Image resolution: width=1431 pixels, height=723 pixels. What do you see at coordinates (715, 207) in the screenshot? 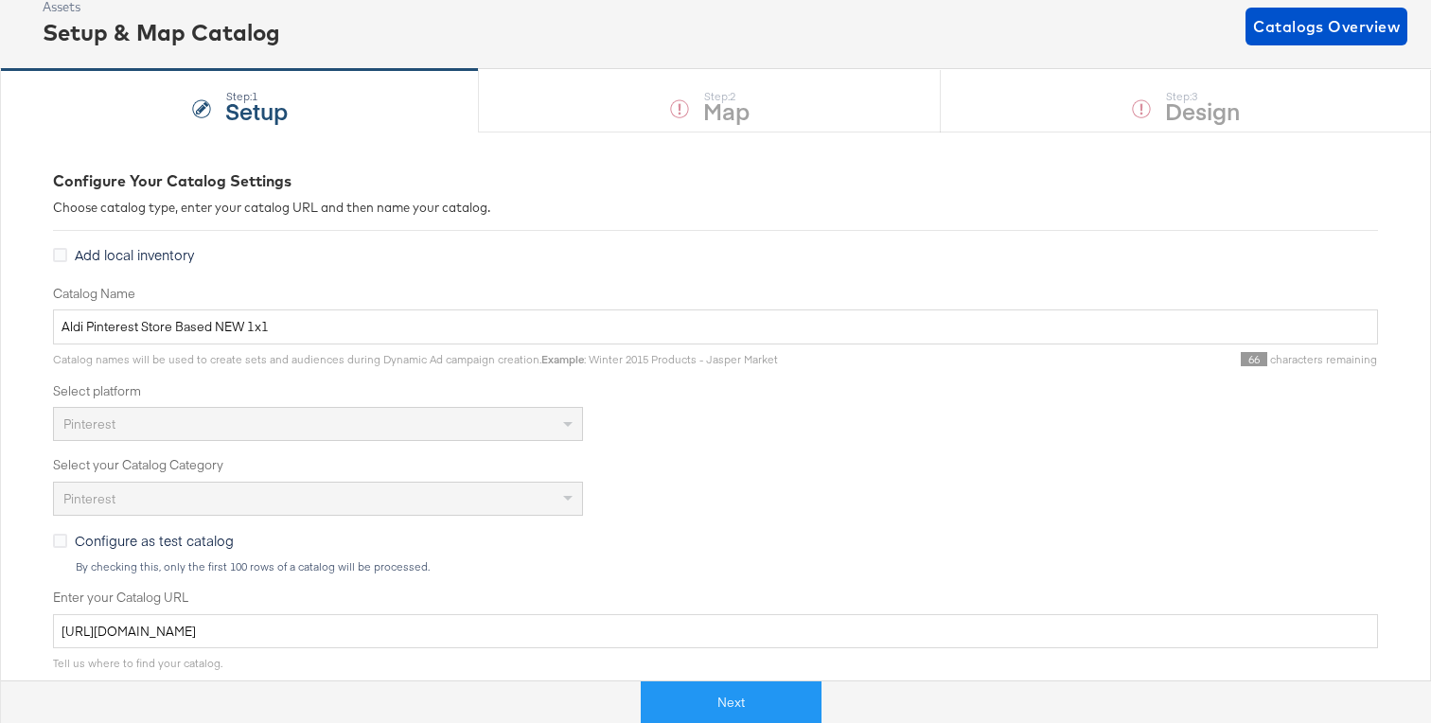
I see `div: Choose catalog type, enter your catalog URL and then name your catalog.` at bounding box center [715, 207].